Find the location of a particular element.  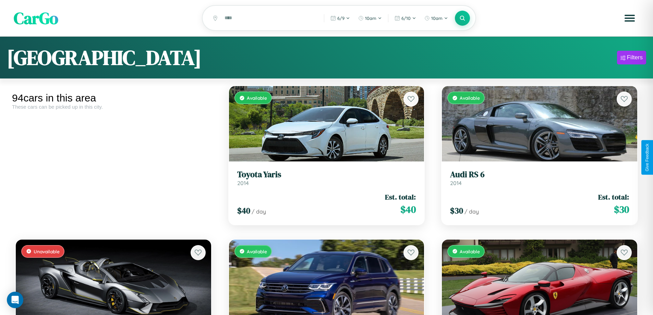

span: Unavailable is located at coordinates (47, 251).